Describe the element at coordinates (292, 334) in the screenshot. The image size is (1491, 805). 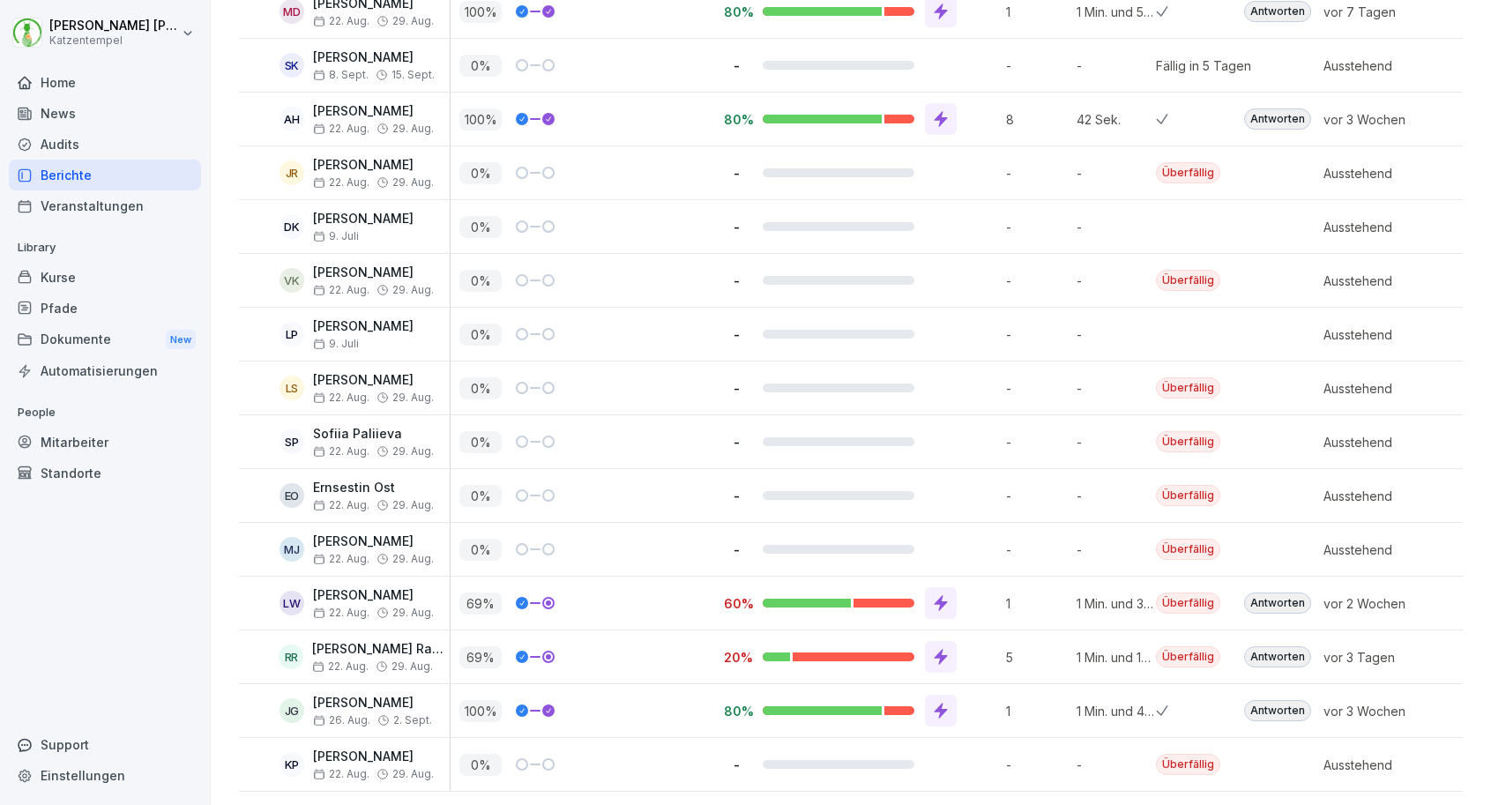
I see `div: LP` at that location.